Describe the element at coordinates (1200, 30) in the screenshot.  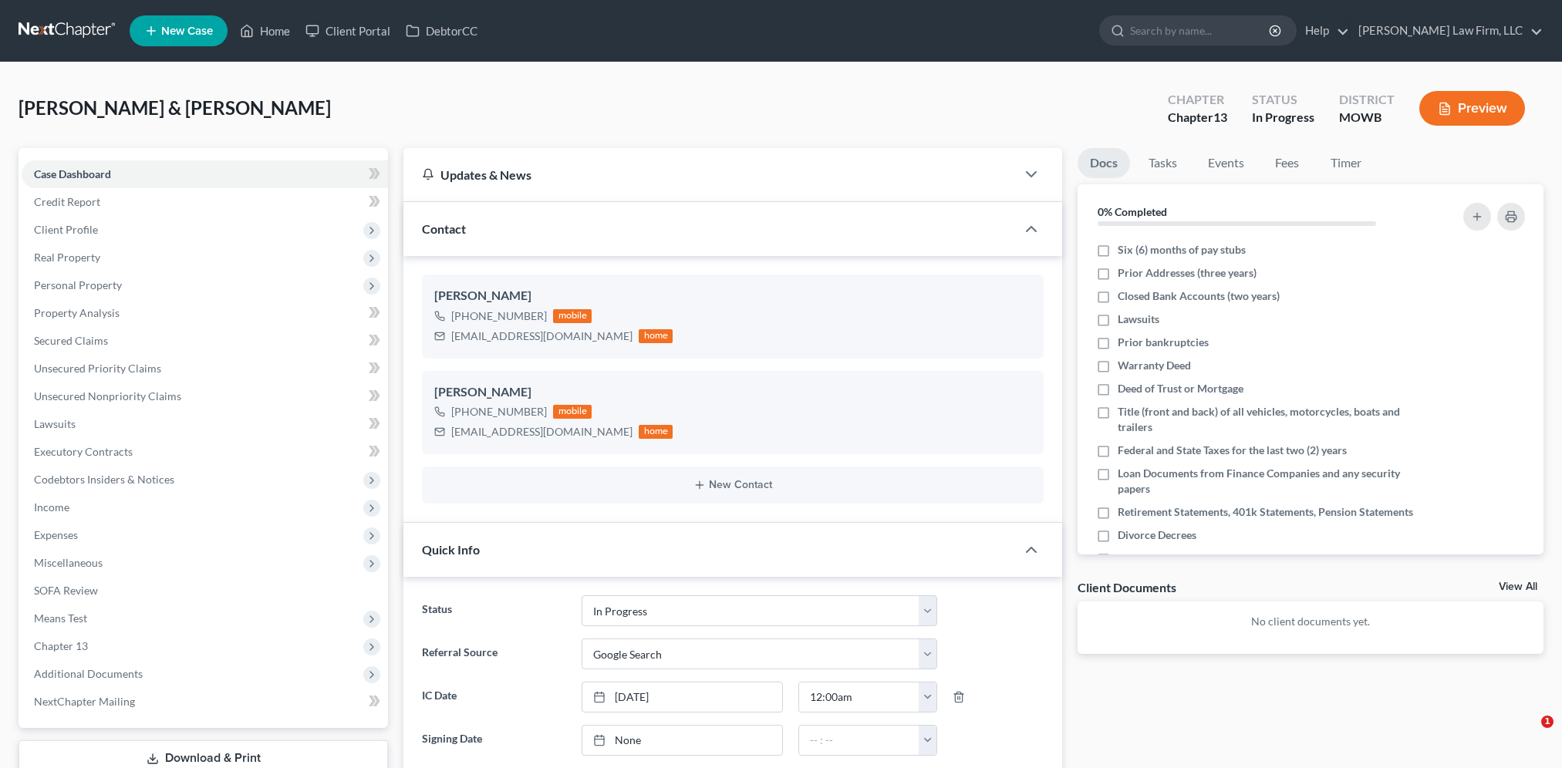
I see `input: Search by name...` at that location.